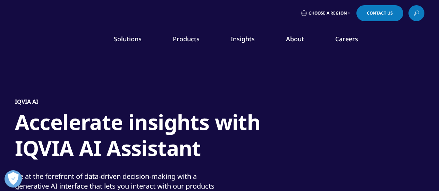 The height and width of the screenshot is (191, 439). What do you see at coordinates (327, 13) in the screenshot?
I see `span: Choose a Region` at bounding box center [327, 13].